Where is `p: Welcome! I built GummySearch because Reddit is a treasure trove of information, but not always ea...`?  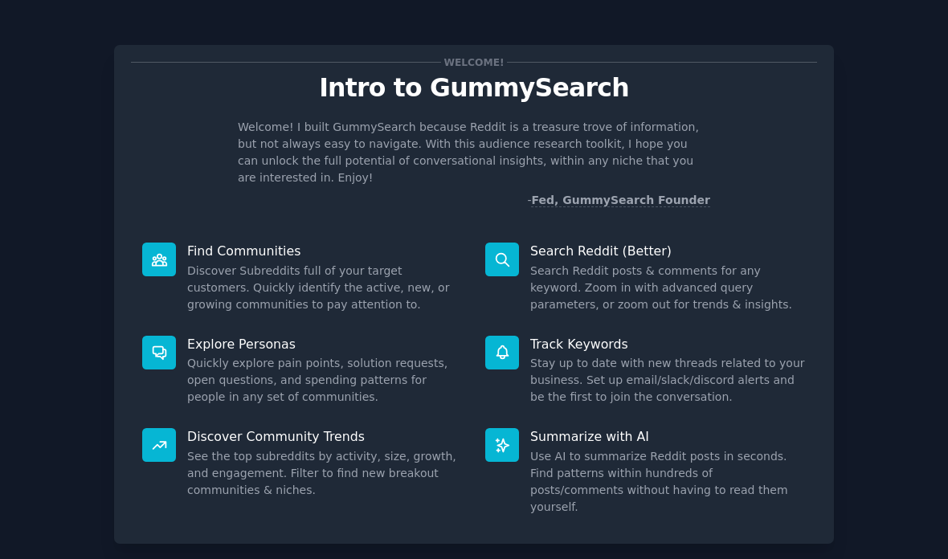 p: Welcome! I built GummySearch because Reddit is a treasure trove of information, but not always ea... is located at coordinates (474, 153).